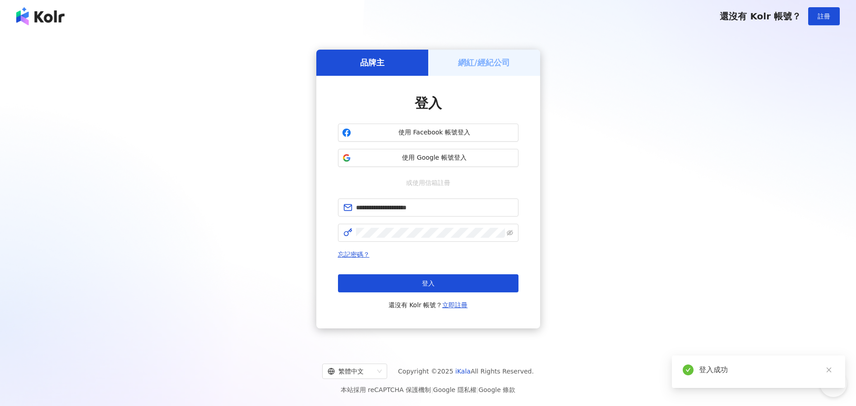 This screenshot has height=406, width=856. What do you see at coordinates (428, 390) in the screenshot?
I see `span: 本站採用 reCAPTCHA 保護機制` at bounding box center [428, 390].